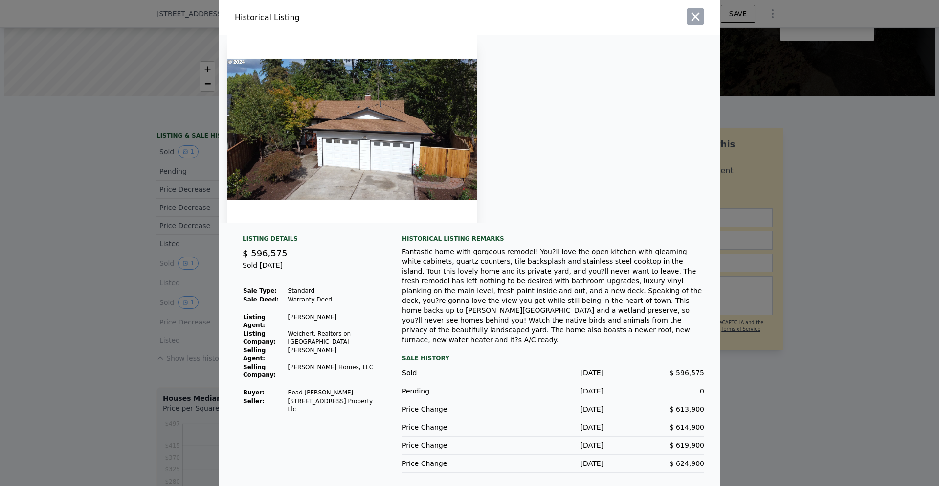 Image resolution: width=939 pixels, height=486 pixels. What do you see at coordinates (260, 291) in the screenshot?
I see `strong: Sale Type:` at bounding box center [260, 291].